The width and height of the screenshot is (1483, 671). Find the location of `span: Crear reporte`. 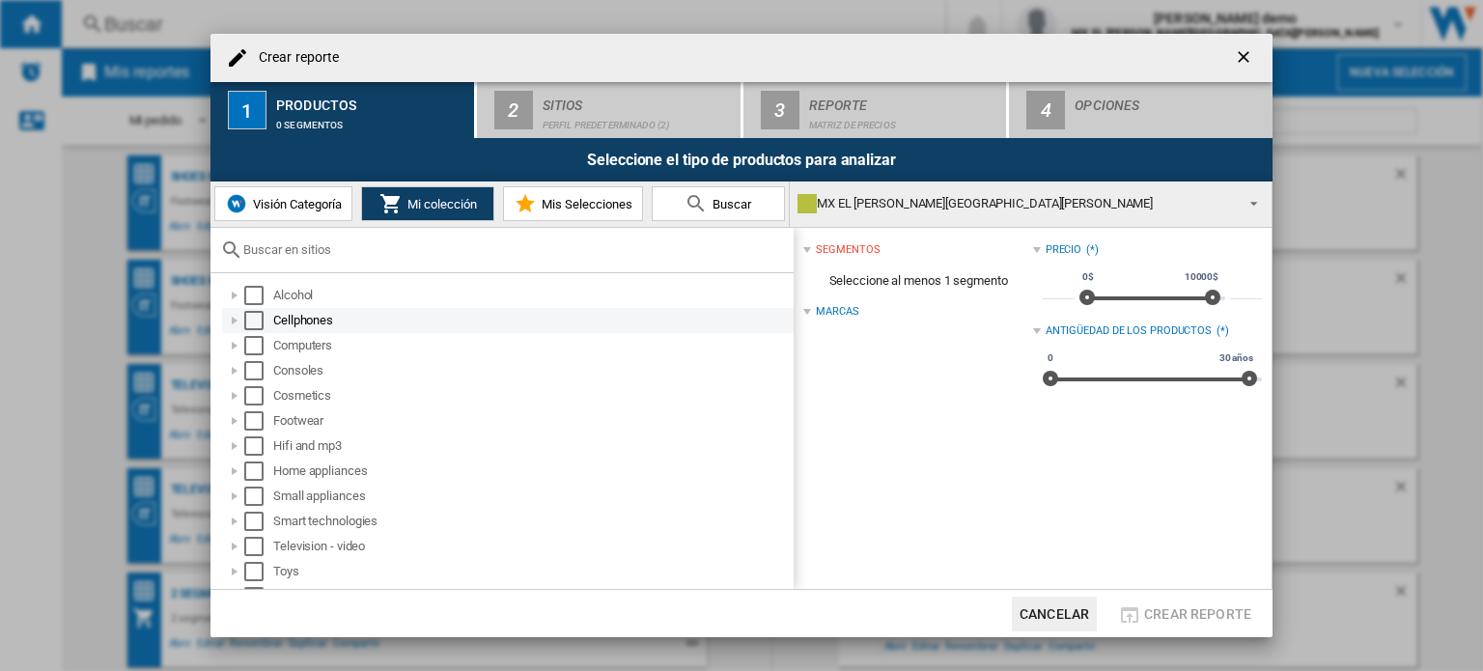

span: Crear reporte is located at coordinates (1198, 614).